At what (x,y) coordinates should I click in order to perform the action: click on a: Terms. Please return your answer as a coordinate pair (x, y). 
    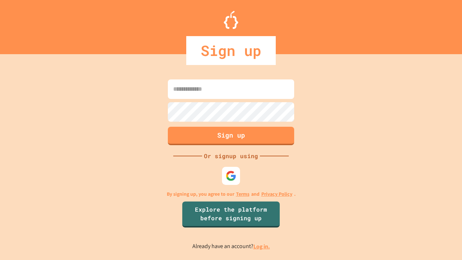
    Looking at the image, I should click on (242, 194).